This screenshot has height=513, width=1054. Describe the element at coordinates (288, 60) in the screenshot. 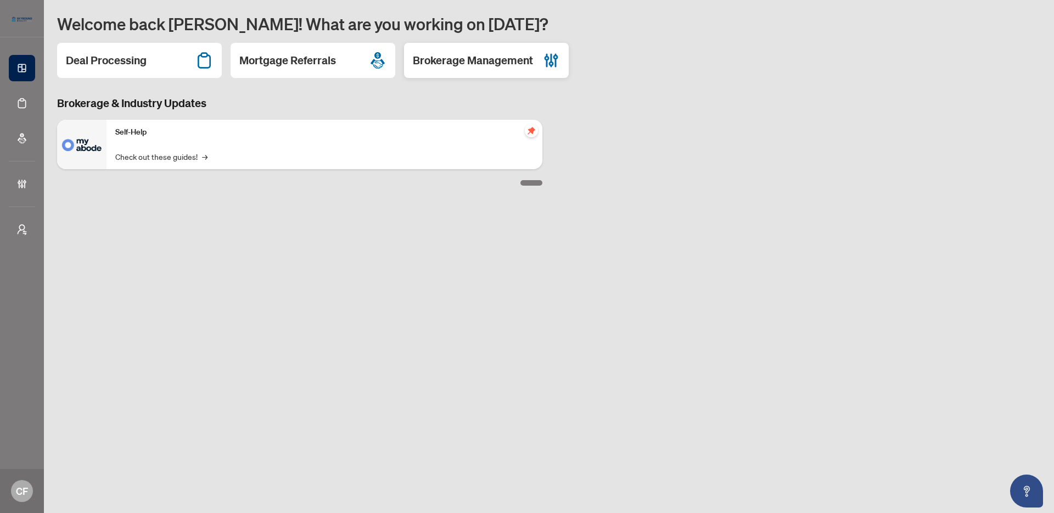

I see `h2: Mortgage Referrals` at that location.